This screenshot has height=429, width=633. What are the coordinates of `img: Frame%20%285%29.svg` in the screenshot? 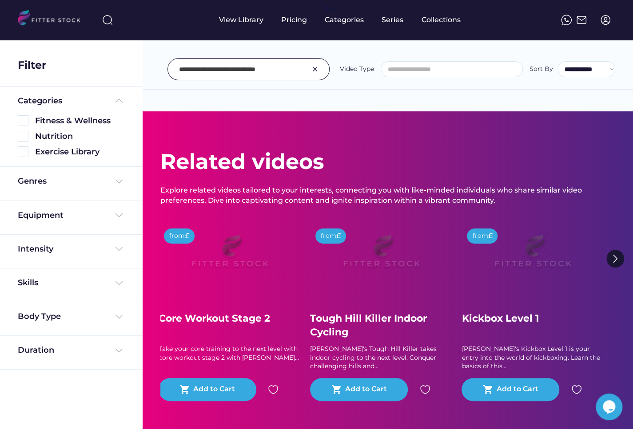 It's located at (119, 101).